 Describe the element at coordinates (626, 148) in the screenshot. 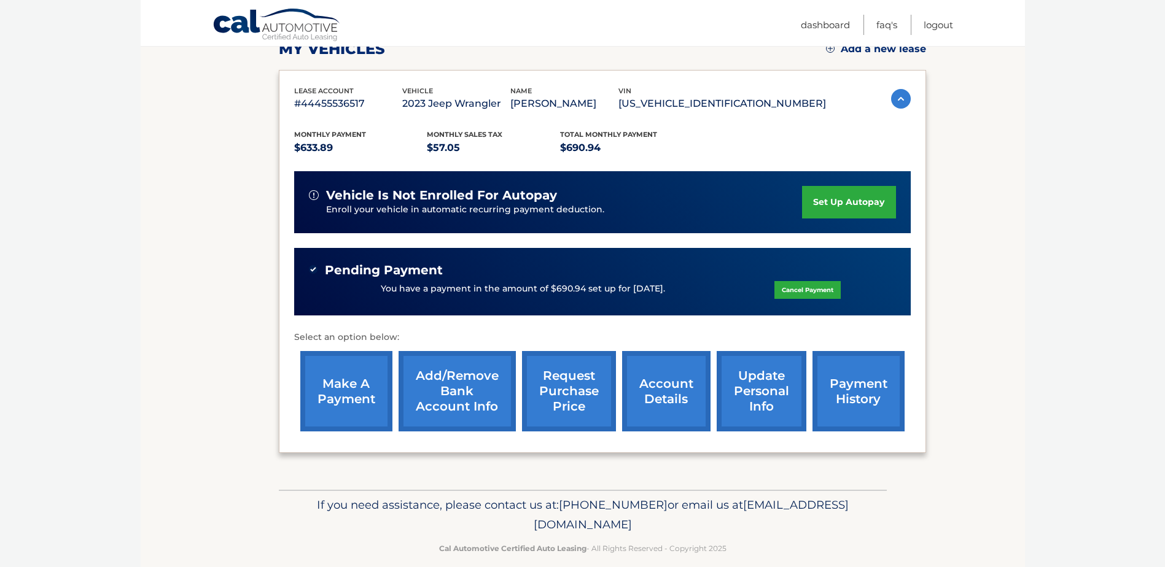

I see `p: $690.94` at that location.